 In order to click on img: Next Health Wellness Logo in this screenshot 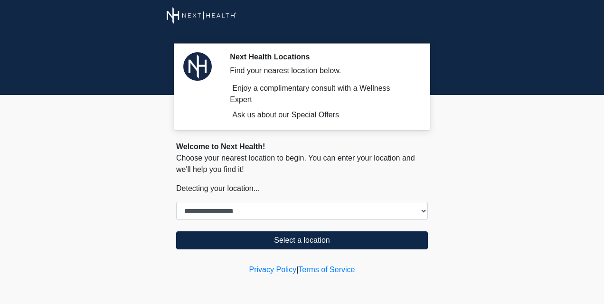, I will do `click(201, 15)`.